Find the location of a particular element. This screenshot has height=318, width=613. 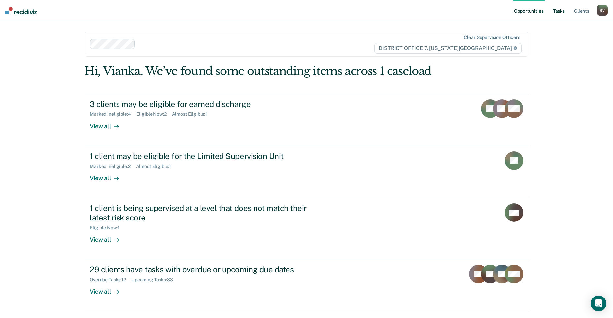

a: 29 clients have tasks with overdue or upcoming due datesOverdue Tasks:12Upcoming Tasks:33View all is located at coordinates (306, 285).